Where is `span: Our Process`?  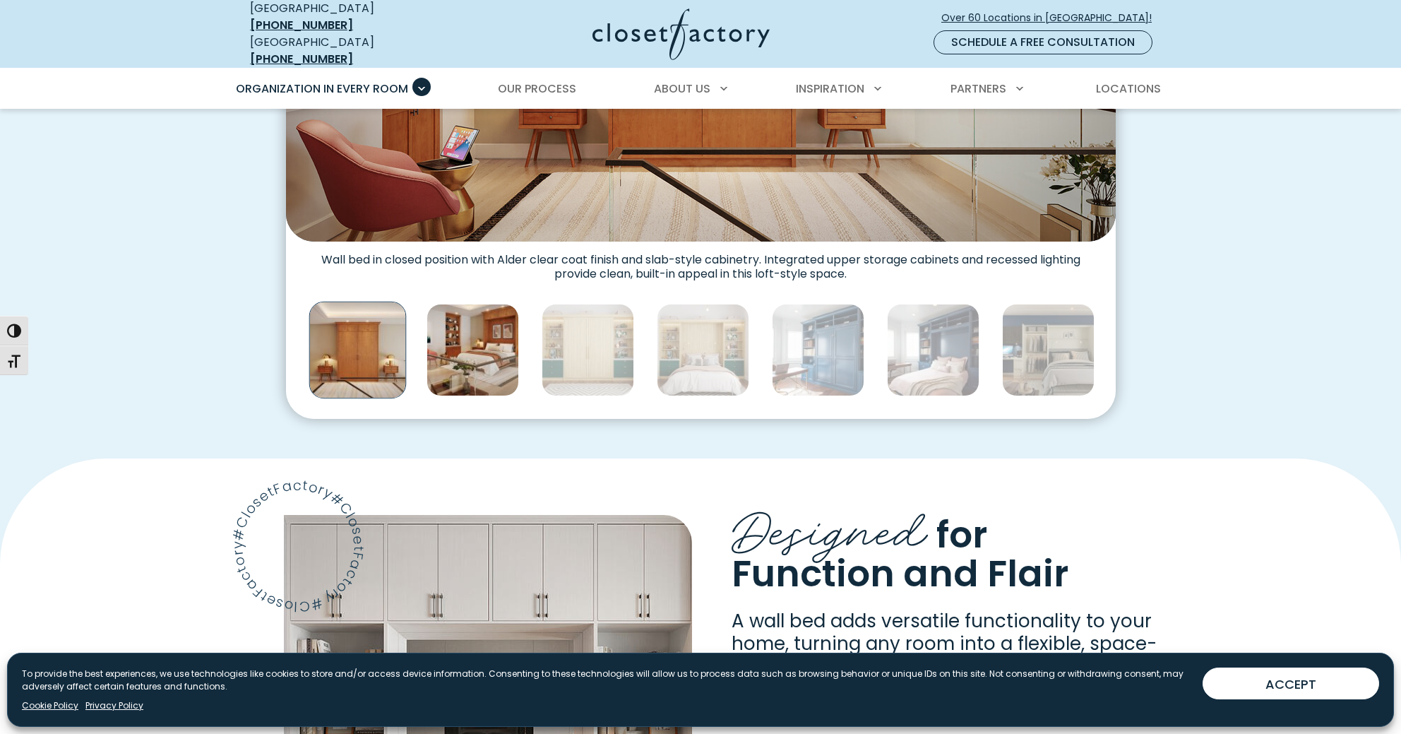
span: Our Process is located at coordinates (537, 88).